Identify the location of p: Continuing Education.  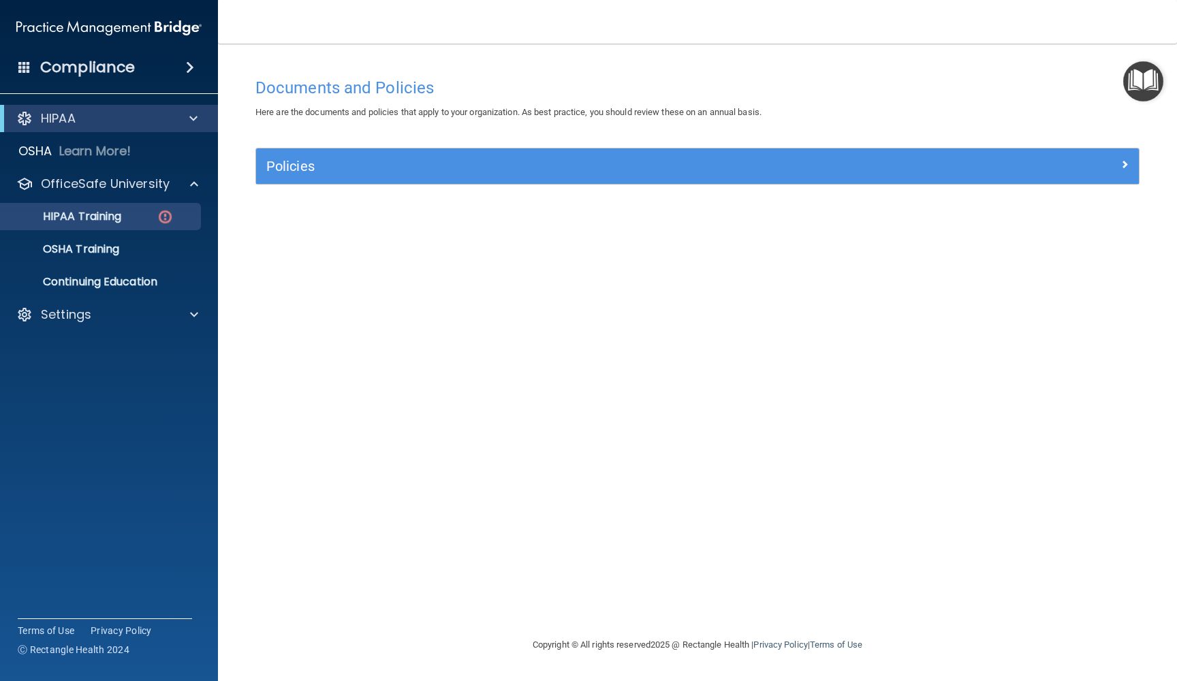
(101, 282).